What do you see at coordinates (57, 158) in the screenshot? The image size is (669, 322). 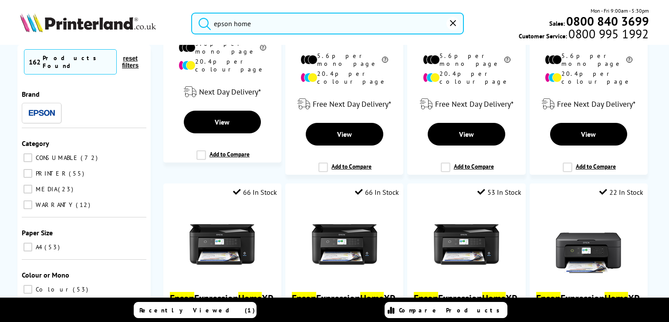 I see `span: CONSUMABLE` at bounding box center [57, 158].